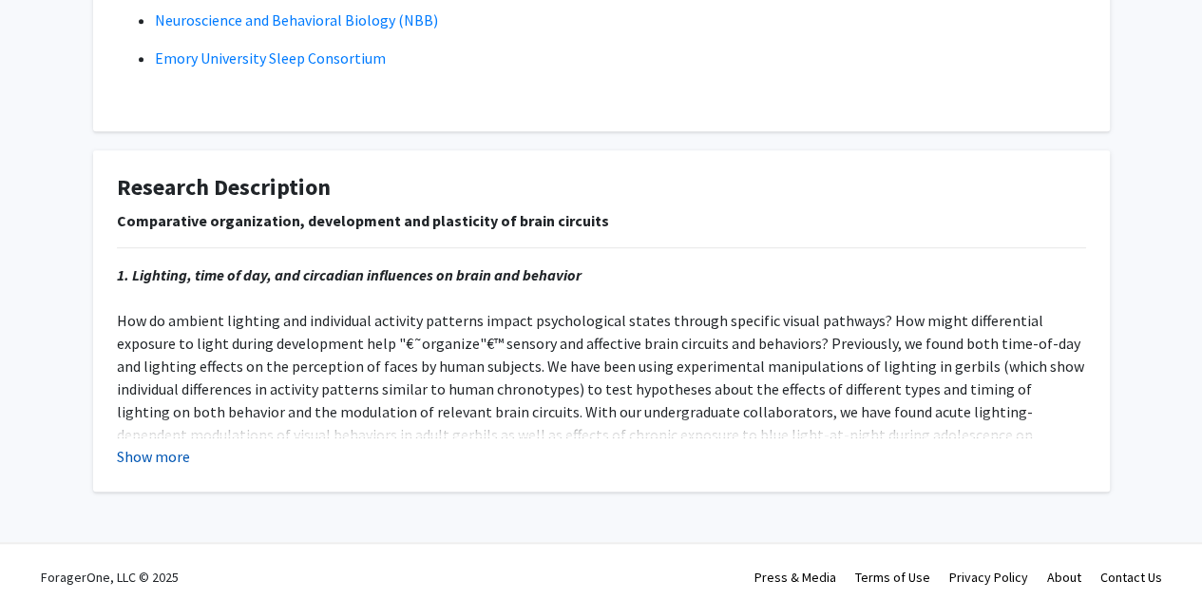  Describe the element at coordinates (297, 20) in the screenshot. I see `a: Neuroscience and Behavioral Biology (NBB)` at that location.